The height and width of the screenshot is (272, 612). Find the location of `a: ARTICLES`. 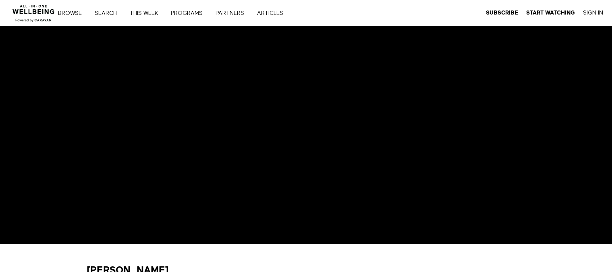

a: ARTICLES is located at coordinates (273, 13).